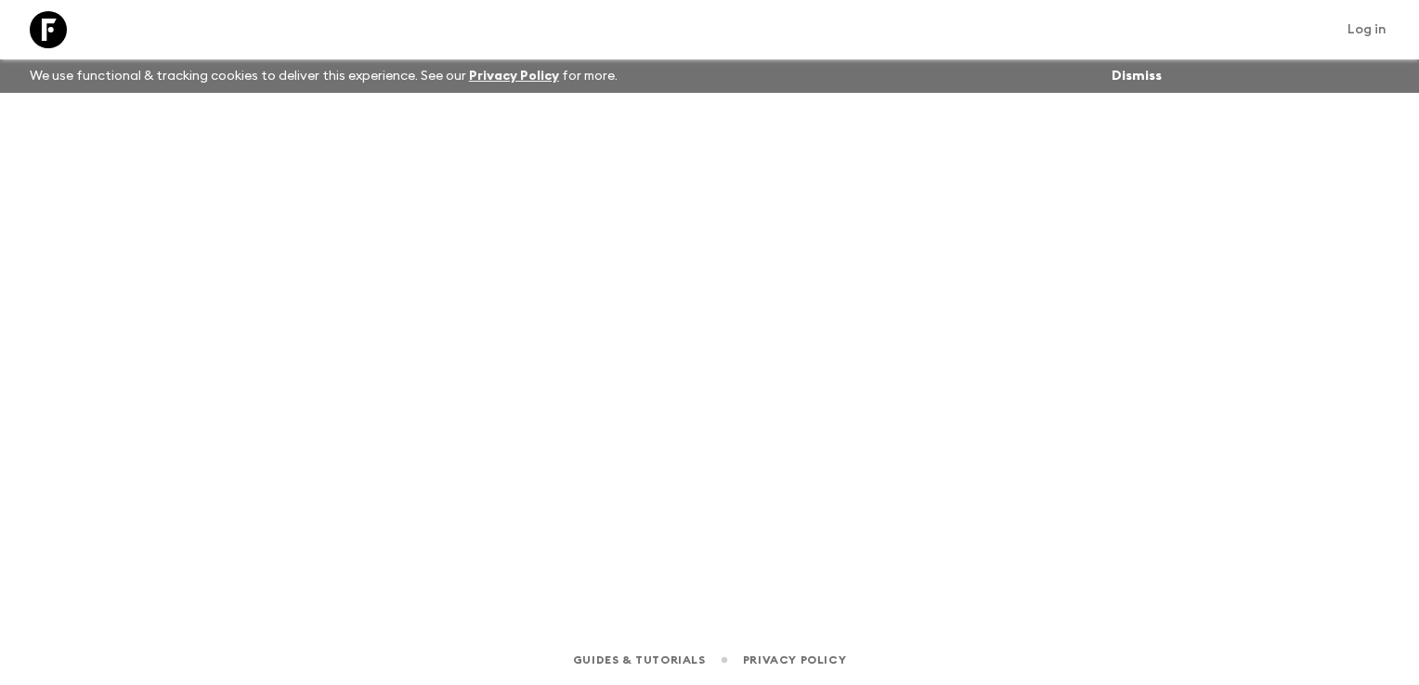 Image resolution: width=1419 pixels, height=685 pixels. Describe the element at coordinates (639, 660) in the screenshot. I see `a: Guides & Tutorials` at that location.